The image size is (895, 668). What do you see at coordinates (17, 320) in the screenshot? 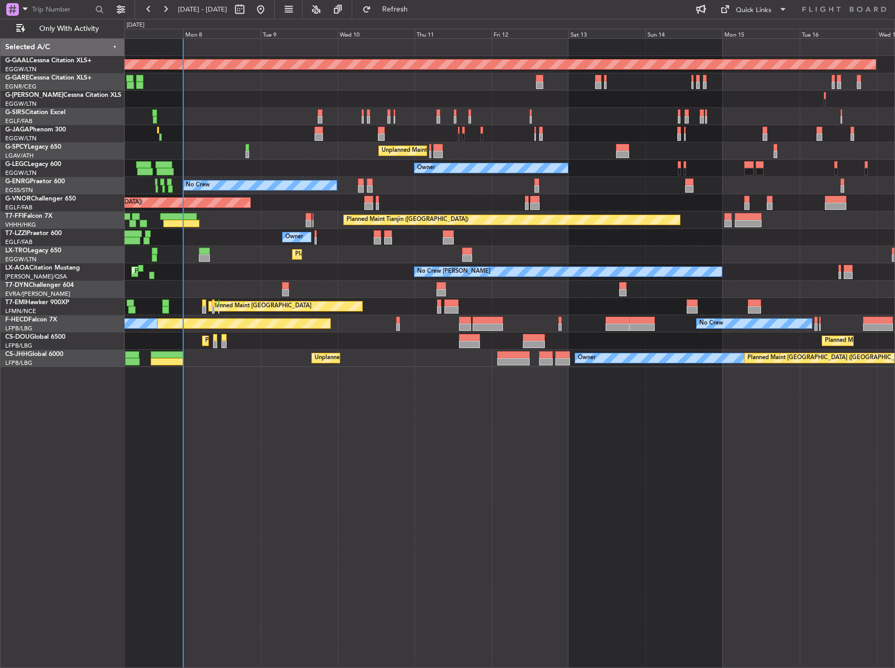
I see `span: F-HECD` at bounding box center [17, 320].